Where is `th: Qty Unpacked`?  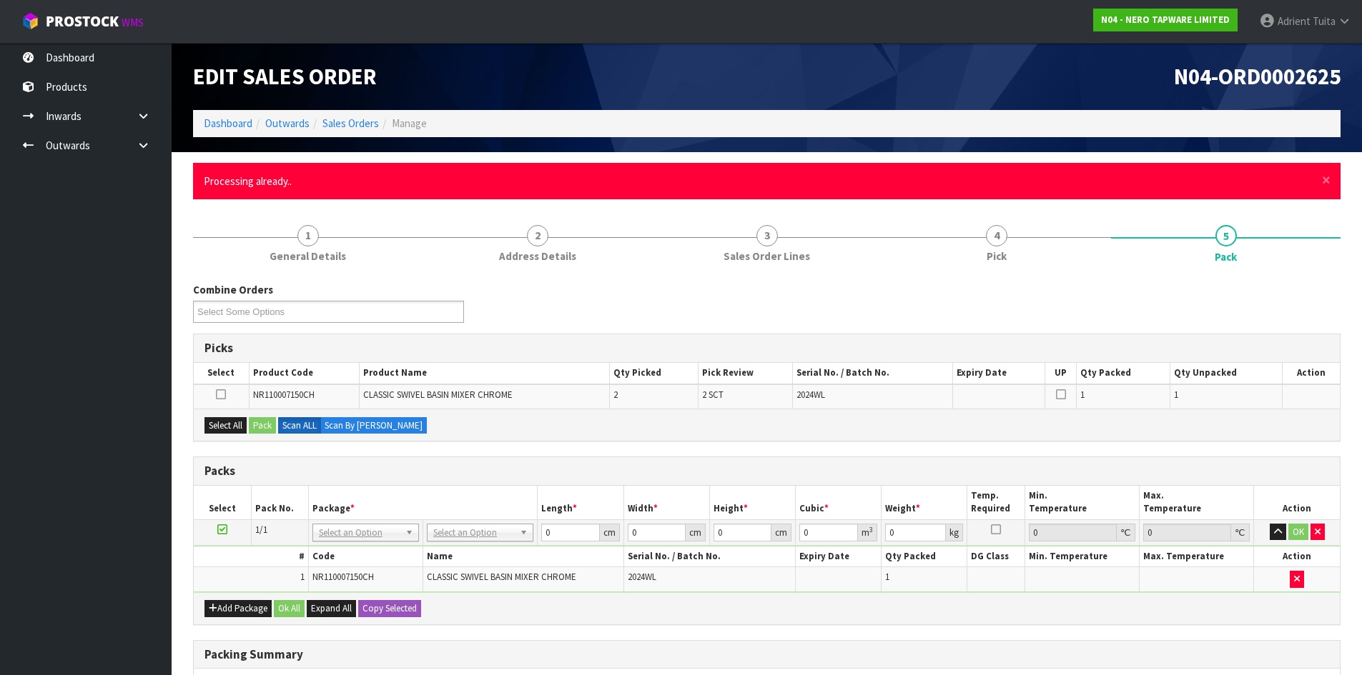
th: Qty Unpacked is located at coordinates (1225, 373).